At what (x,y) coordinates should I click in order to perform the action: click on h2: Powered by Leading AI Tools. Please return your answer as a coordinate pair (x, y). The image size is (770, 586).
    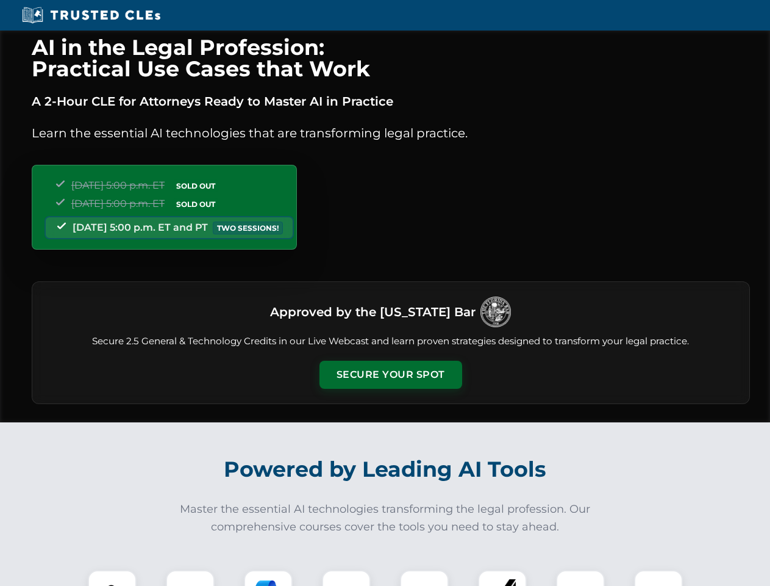
    Looking at the image, I should click on (385, 469).